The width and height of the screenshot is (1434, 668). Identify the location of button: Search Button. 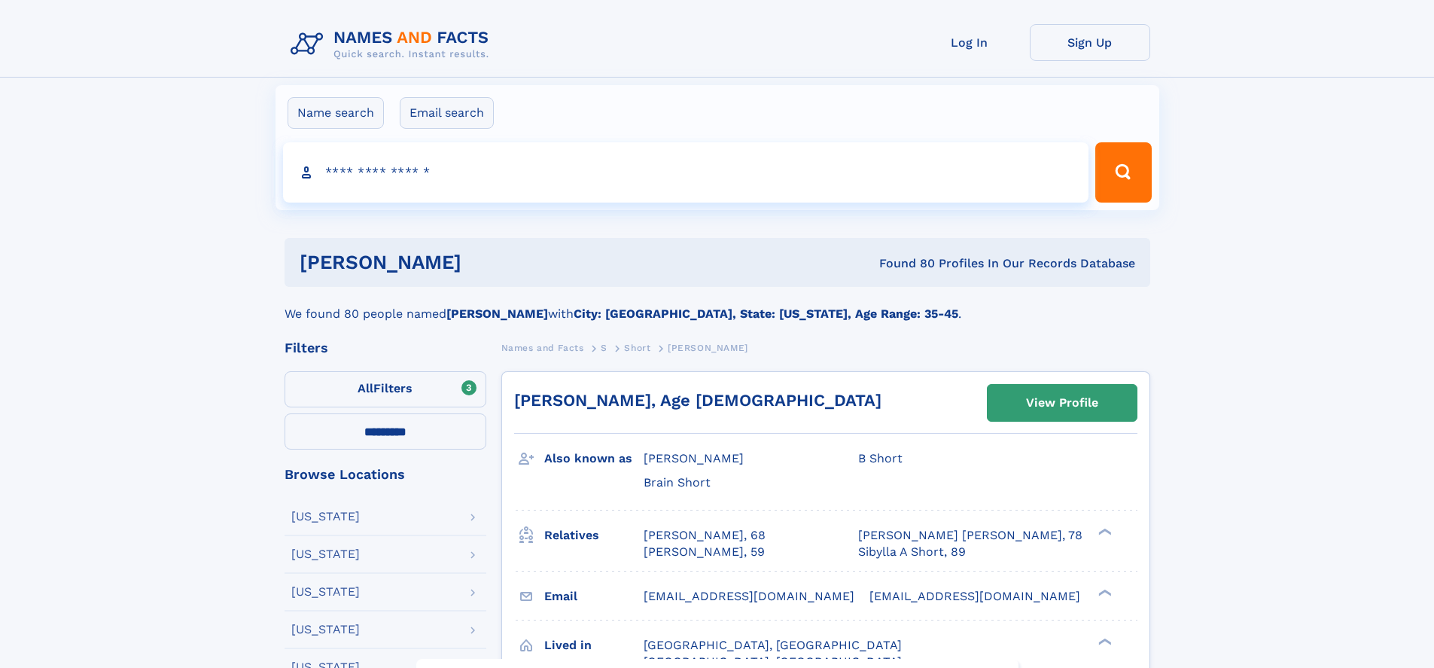
(1123, 172).